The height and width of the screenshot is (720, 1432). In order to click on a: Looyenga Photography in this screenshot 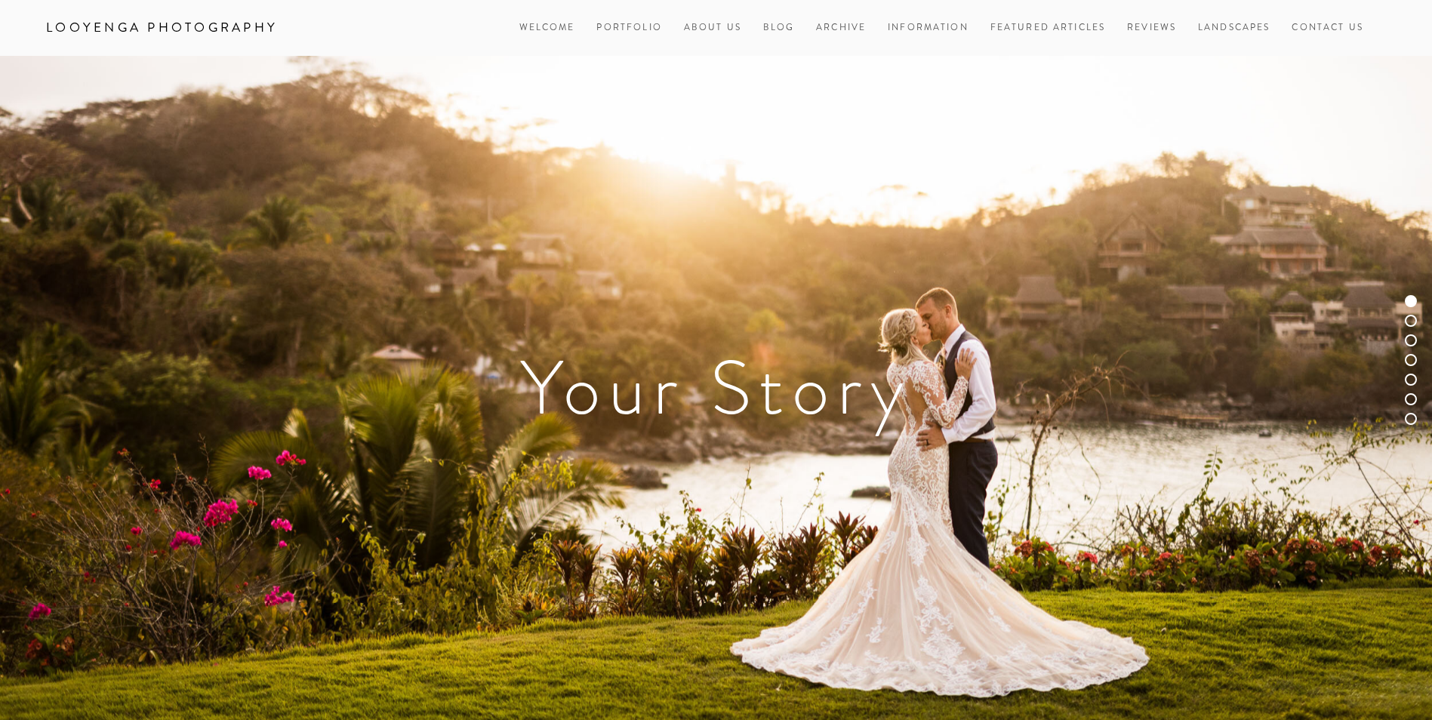, I will do `click(162, 28)`.